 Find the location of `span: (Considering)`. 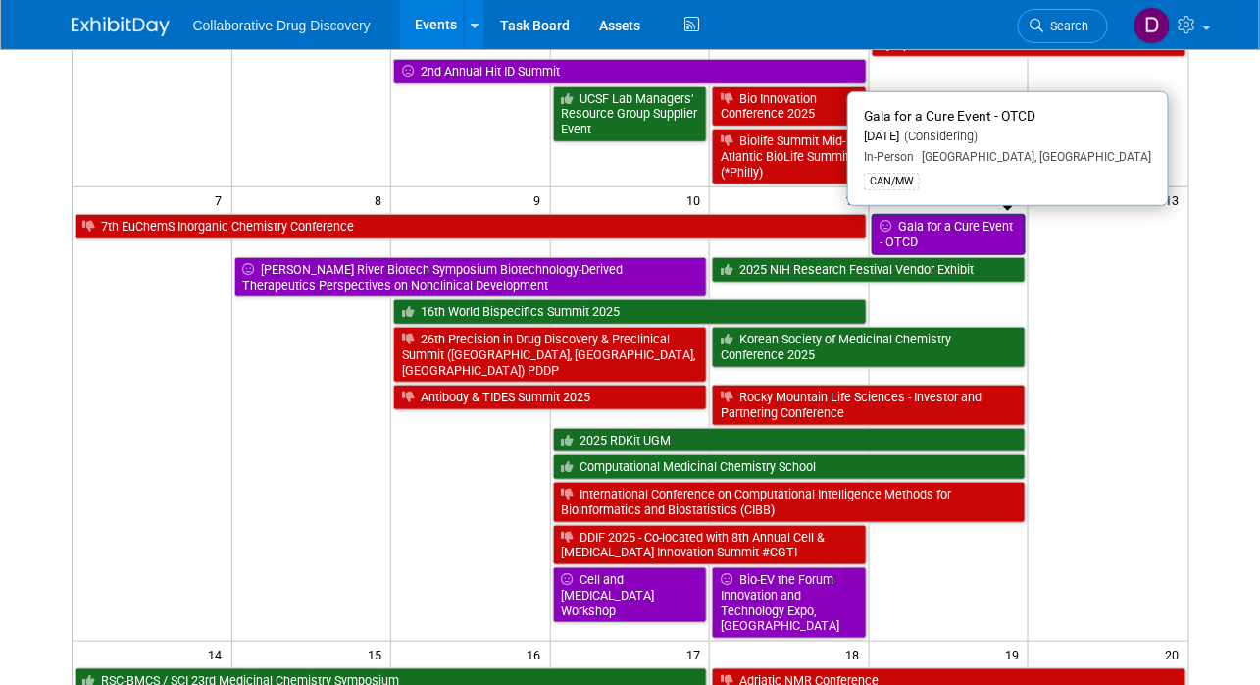

span: (Considering) is located at coordinates (939, 135).